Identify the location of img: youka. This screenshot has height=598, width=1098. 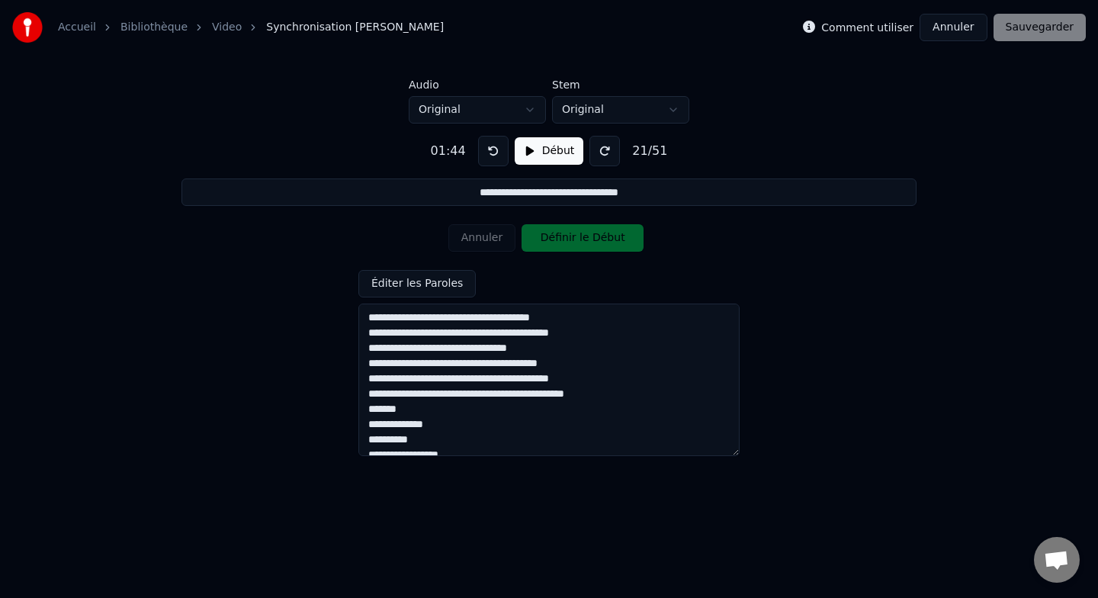
(27, 27).